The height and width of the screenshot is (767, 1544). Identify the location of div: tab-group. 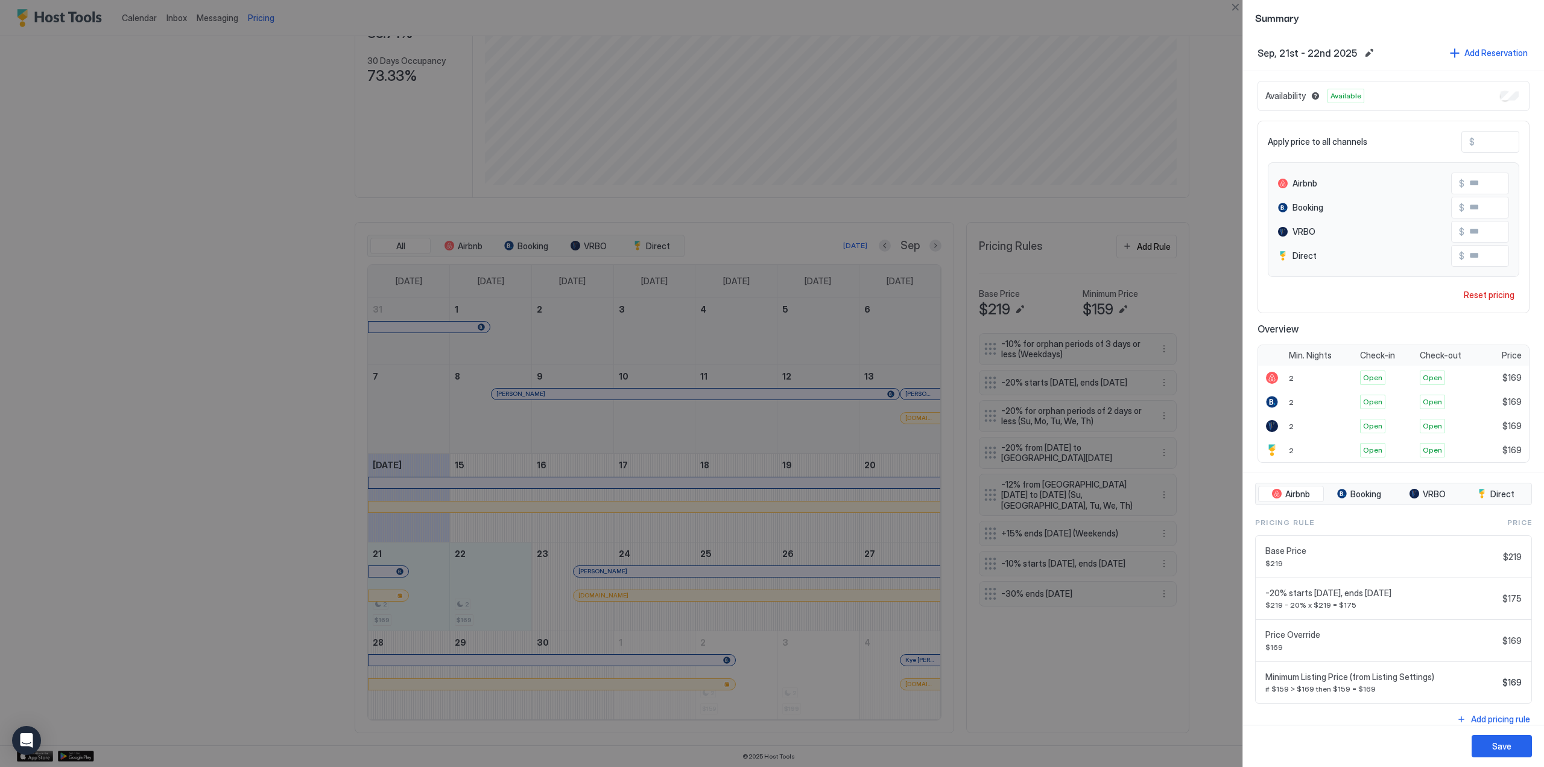
(1393, 494).